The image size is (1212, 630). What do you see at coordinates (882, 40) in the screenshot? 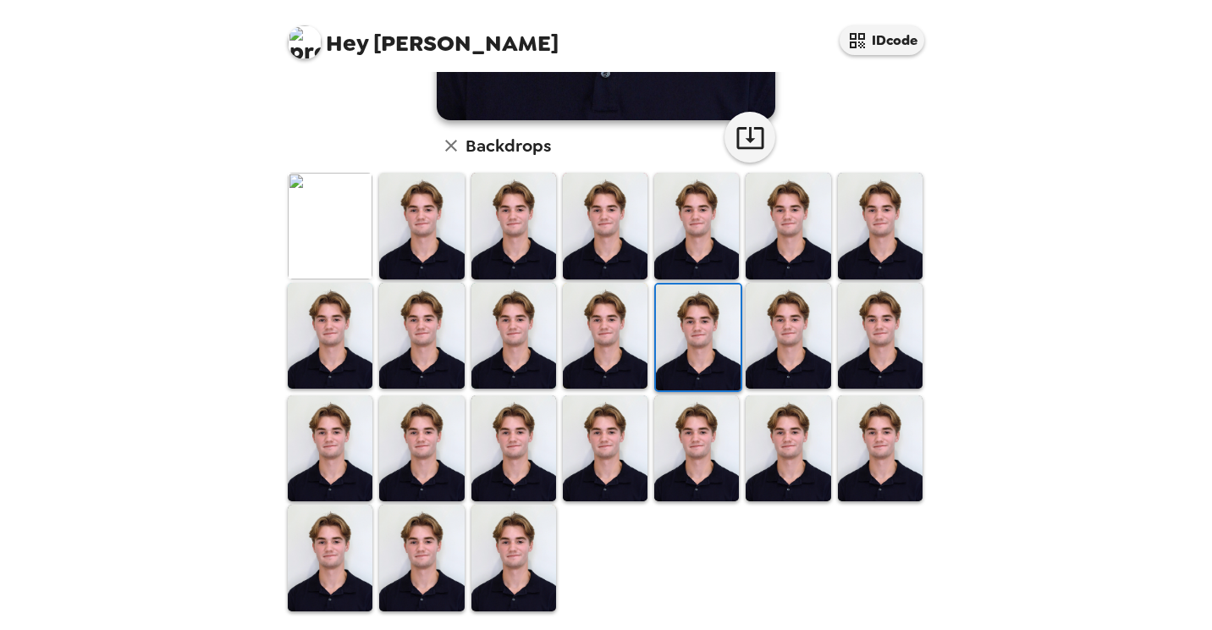
I see `button: IDcode` at bounding box center [882, 40].